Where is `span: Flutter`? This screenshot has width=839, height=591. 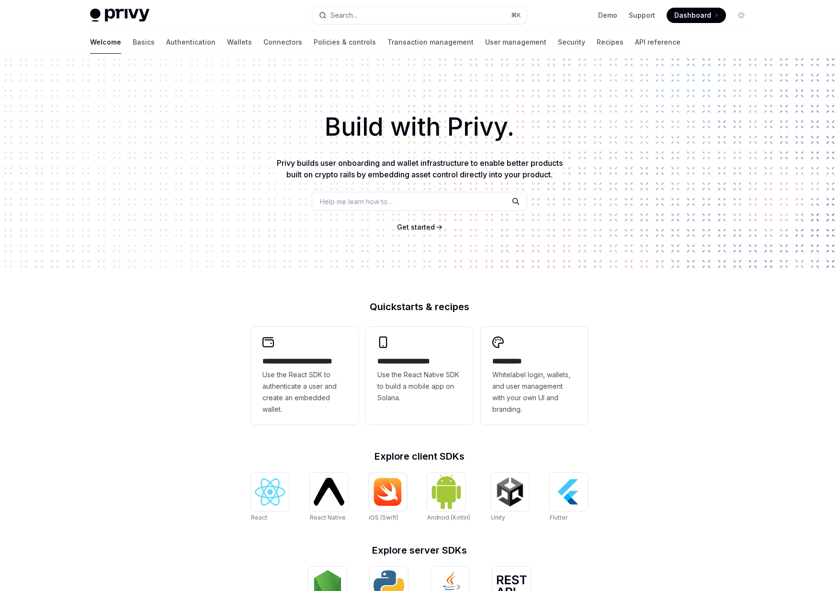 span: Flutter is located at coordinates (559, 517).